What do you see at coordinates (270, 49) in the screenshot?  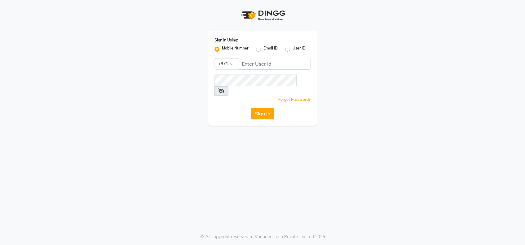 I see `label: Email ID` at bounding box center [270, 49].